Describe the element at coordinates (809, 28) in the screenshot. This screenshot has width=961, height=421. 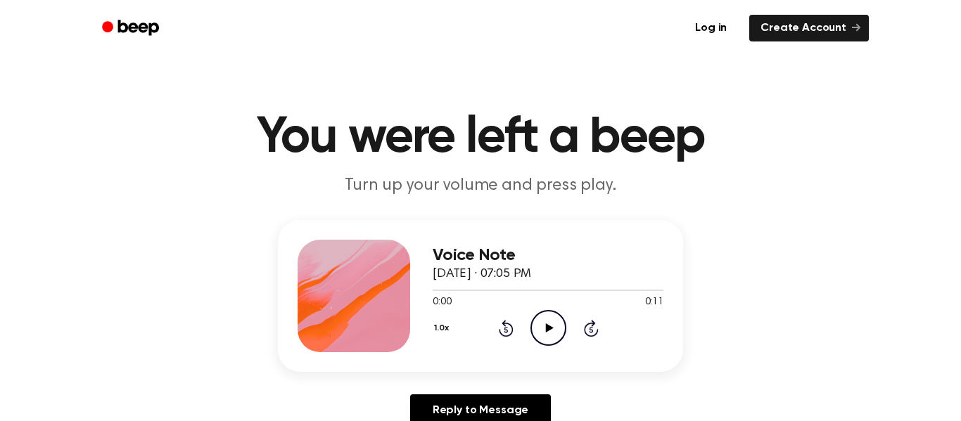
I see `a: Create Account` at that location.